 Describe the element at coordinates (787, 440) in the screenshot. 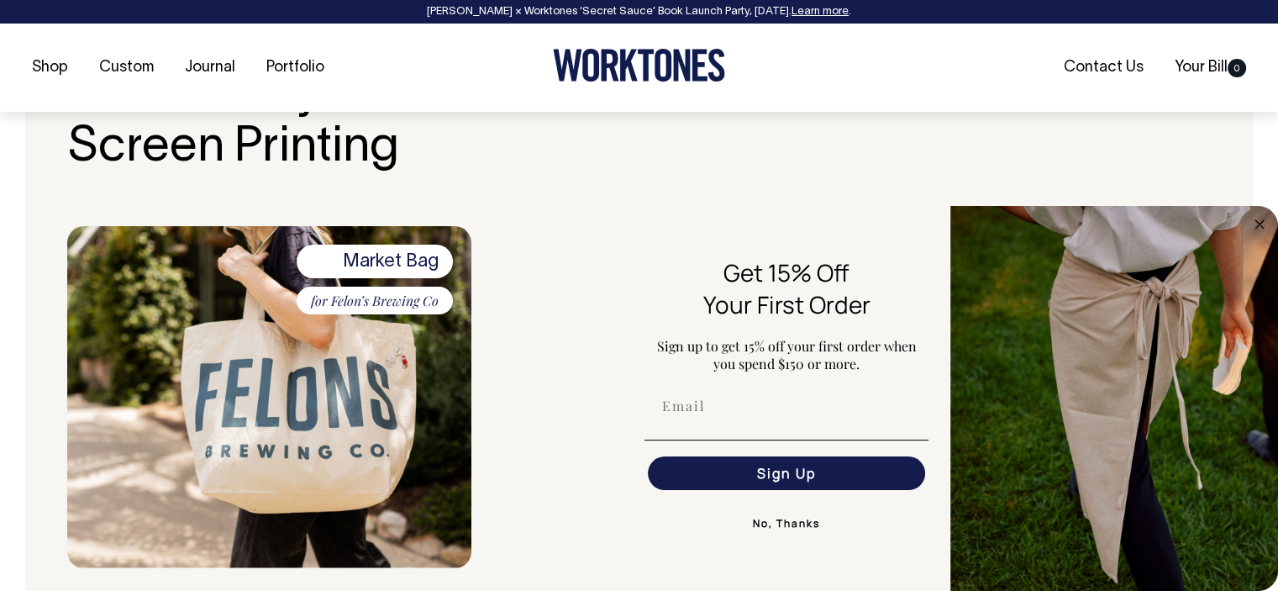

I see `img: underline` at that location.